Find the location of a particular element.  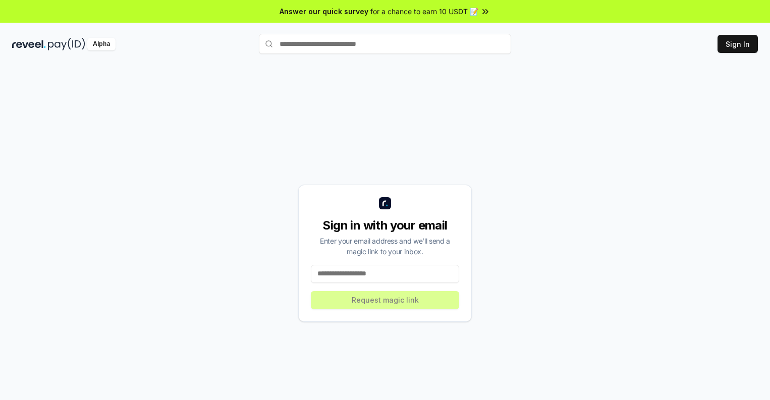

div: Sign in with your email is located at coordinates (385, 226).